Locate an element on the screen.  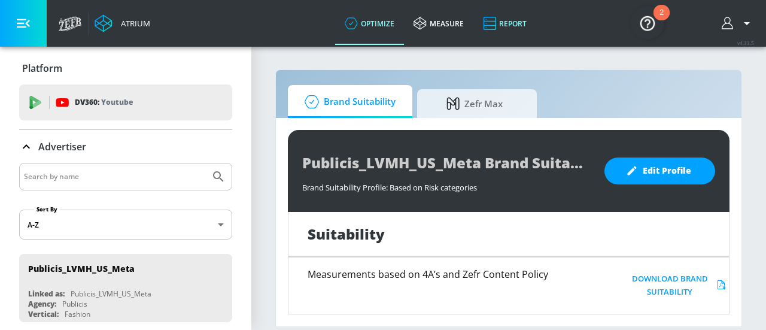
div: Publicis_LVMH_US_MetaLinked as:Publicis_LVMH_US_MetaAgency:PublicisVertical:Fashion is located at coordinates (126, 288).